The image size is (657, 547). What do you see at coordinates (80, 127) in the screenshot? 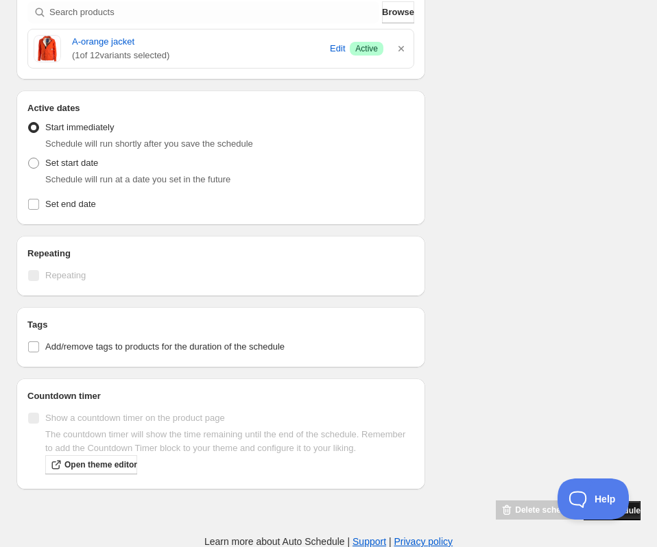
I see `span: Start immediately` at bounding box center [80, 127].